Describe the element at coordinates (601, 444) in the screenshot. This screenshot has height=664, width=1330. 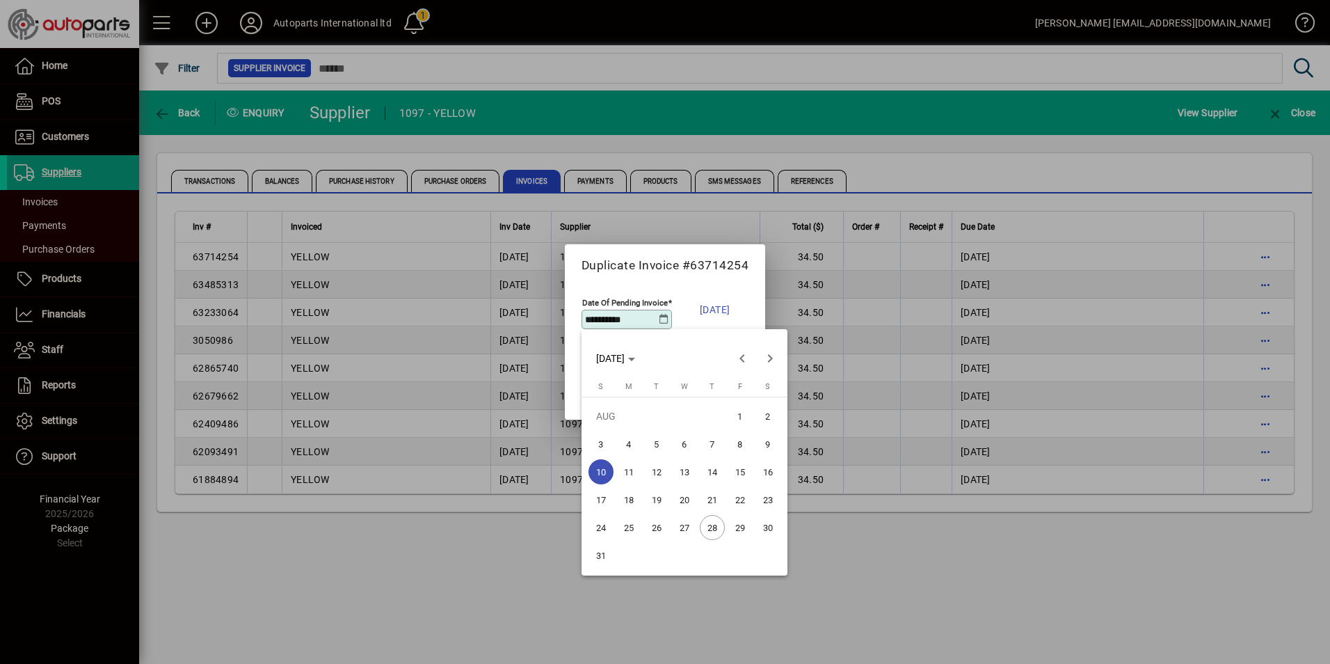
I see `span: 3` at that location.